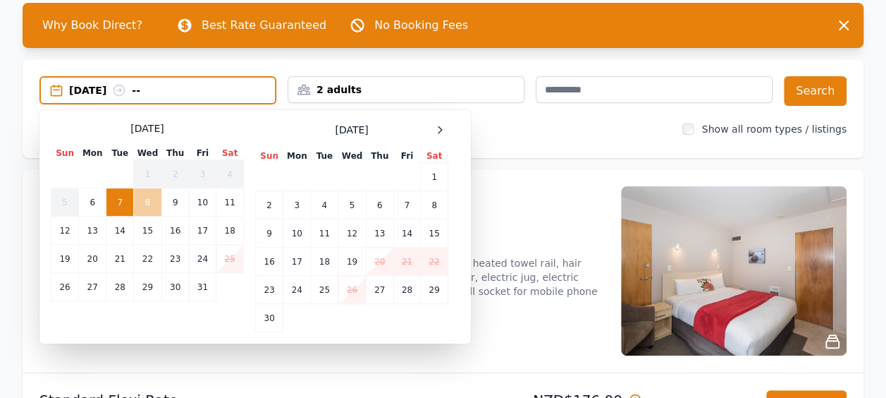 The height and width of the screenshot is (398, 886). Describe the element at coordinates (202, 287) in the screenshot. I see `td: 31` at that location.